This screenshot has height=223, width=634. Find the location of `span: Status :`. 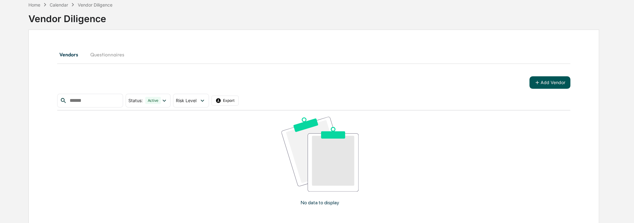

span: Status : is located at coordinates (135, 100).